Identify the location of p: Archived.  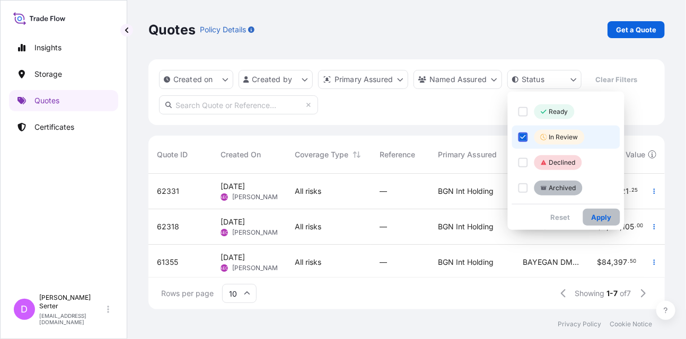
(563, 188).